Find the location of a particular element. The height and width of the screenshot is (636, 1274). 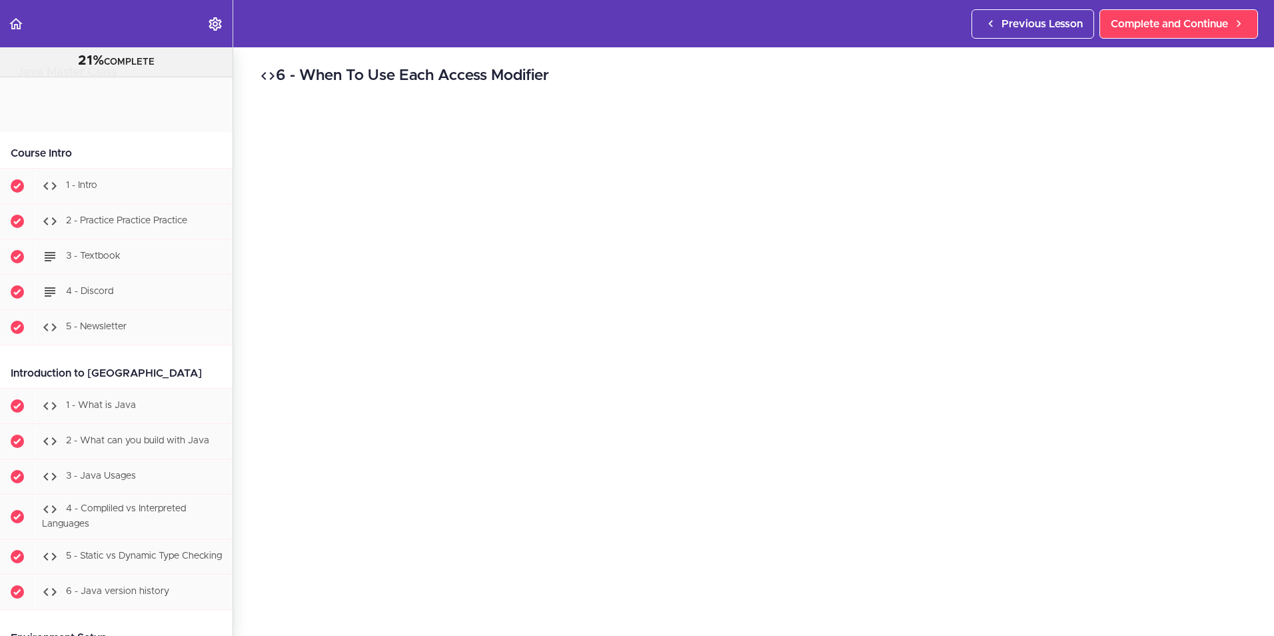

span: 3 - Java Usages is located at coordinates (101, 476).